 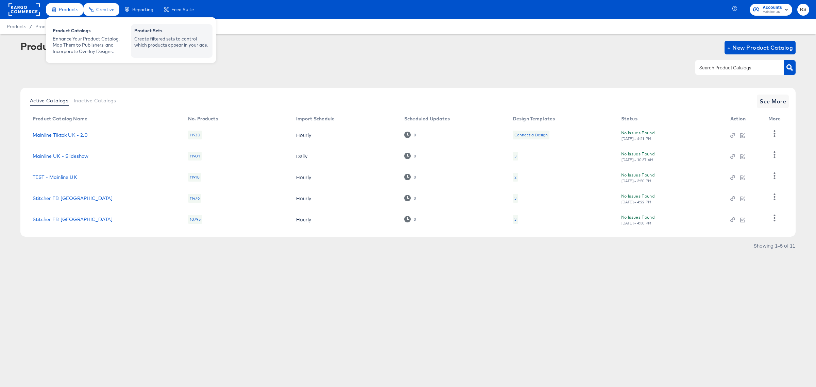 What do you see at coordinates (744, 119) in the screenshot?
I see `th: Action` at bounding box center [744, 119].